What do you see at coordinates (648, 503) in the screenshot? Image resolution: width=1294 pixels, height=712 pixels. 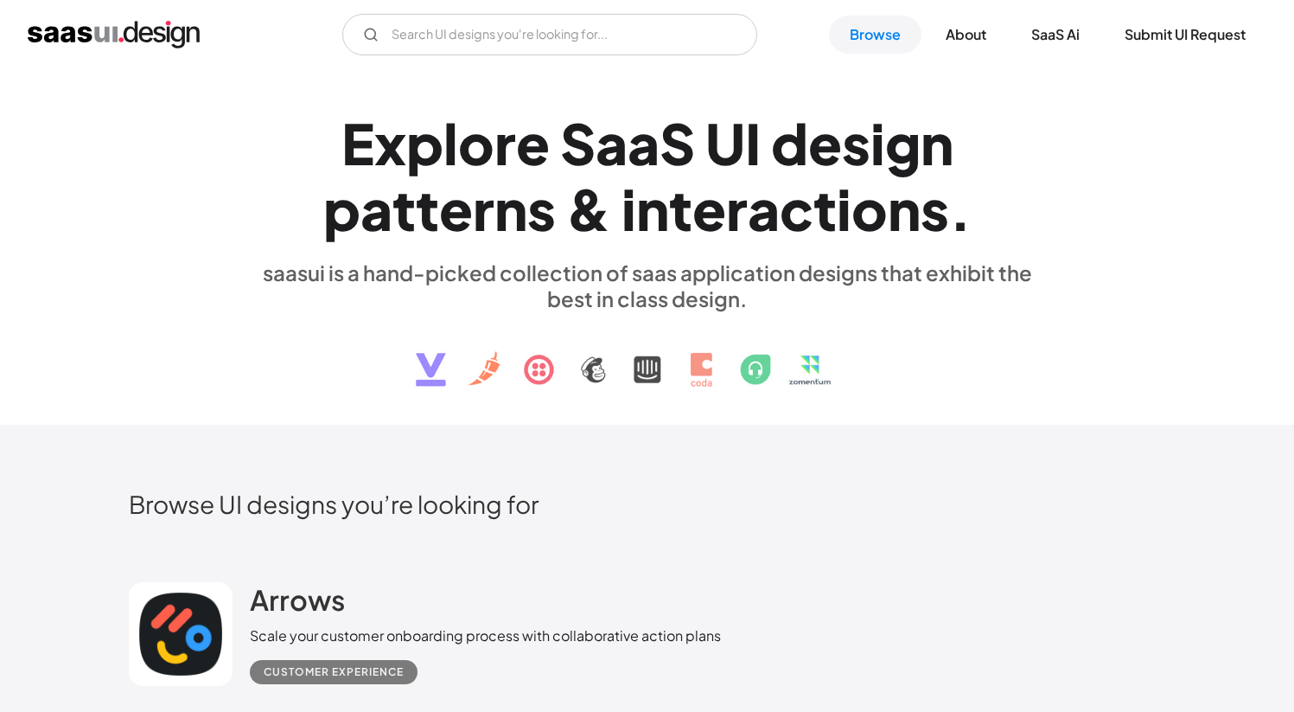 I see `h2: Browse UI designs you’re looking for` at bounding box center [648, 503].